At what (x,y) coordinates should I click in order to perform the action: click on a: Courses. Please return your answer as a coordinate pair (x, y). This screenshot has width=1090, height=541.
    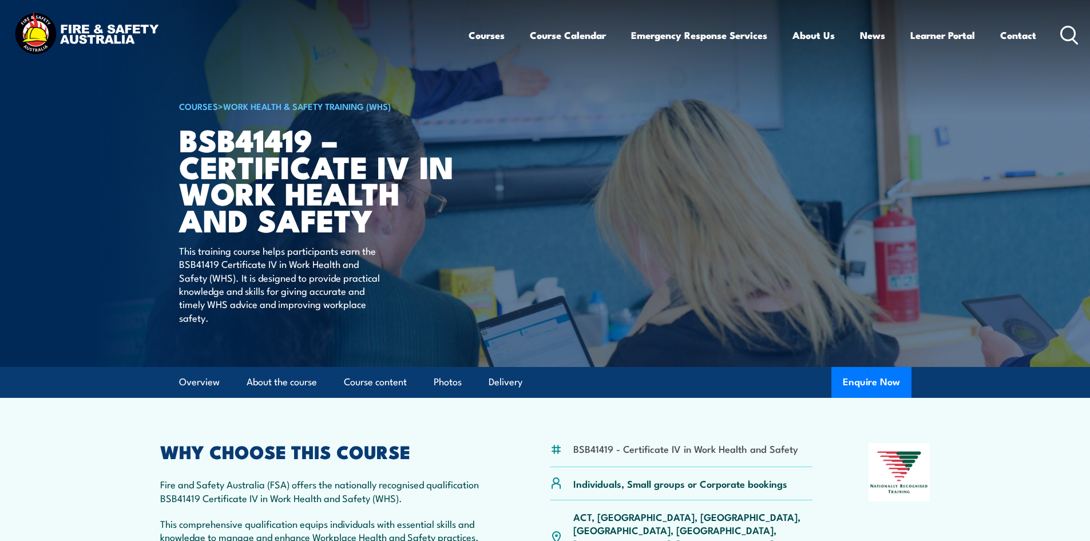
    Looking at the image, I should click on (486, 35).